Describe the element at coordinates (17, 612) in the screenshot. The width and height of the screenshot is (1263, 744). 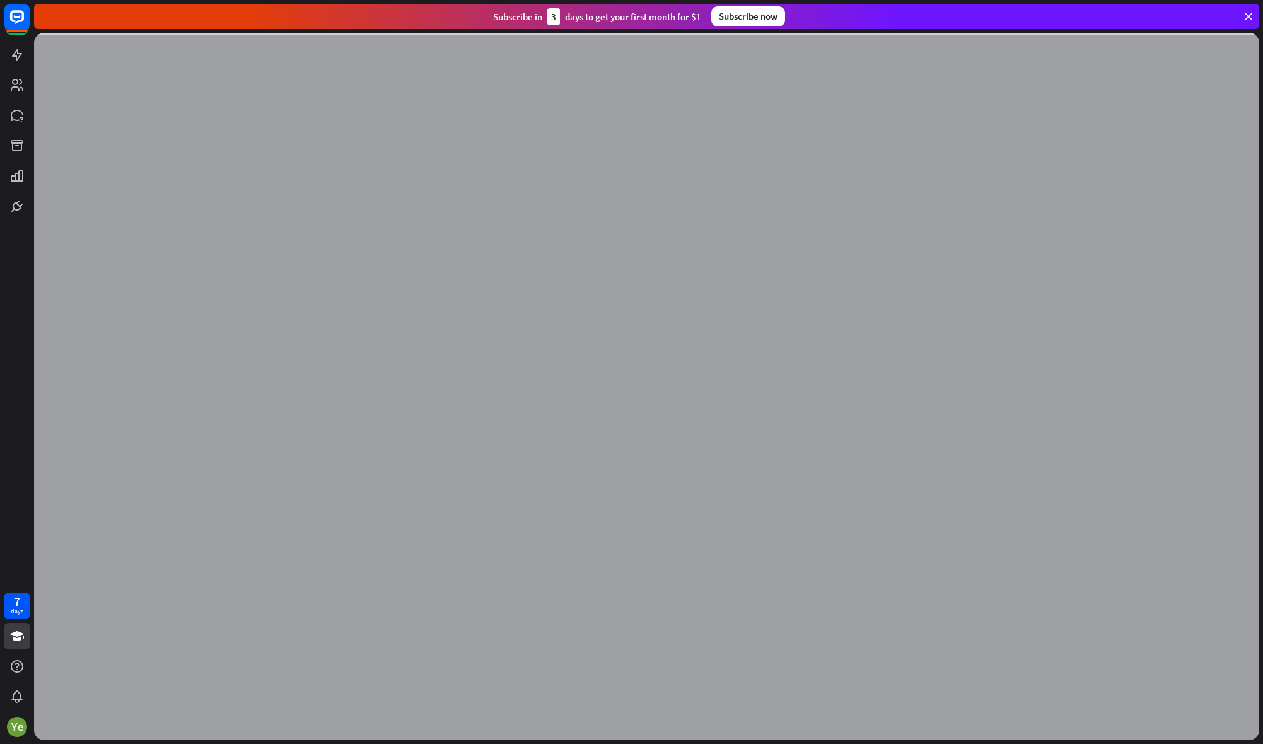
I see `div: days` at that location.